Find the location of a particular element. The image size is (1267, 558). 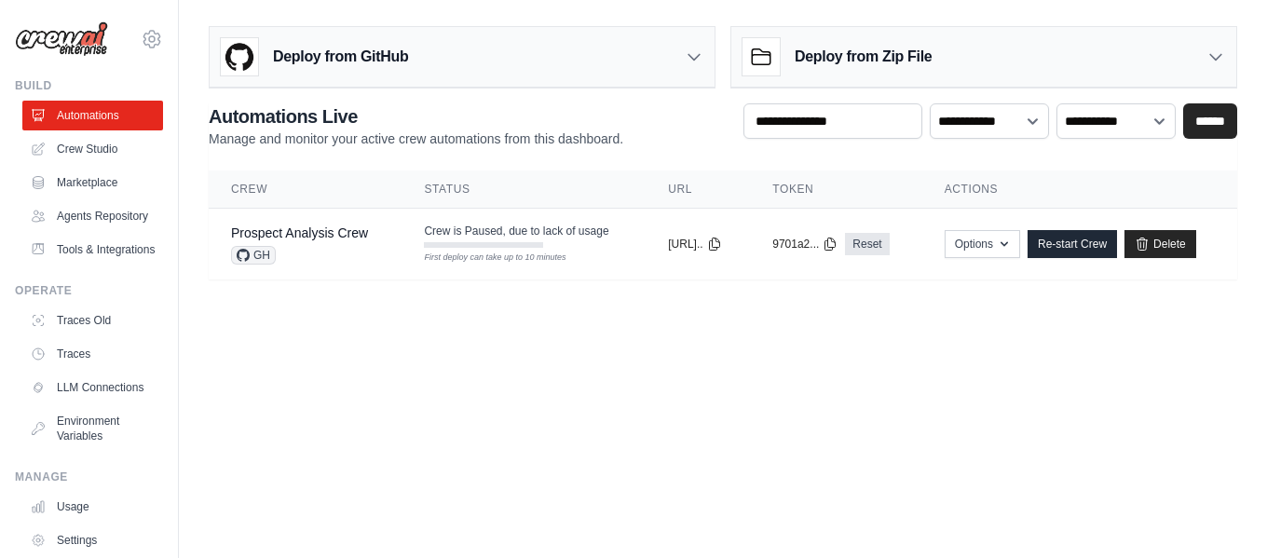

p: Manage and monitor your active crew automations from this dashboard. is located at coordinates (415, 139).